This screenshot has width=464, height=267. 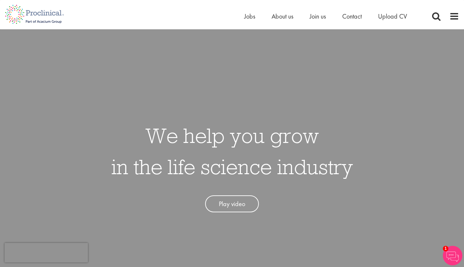 What do you see at coordinates (282, 16) in the screenshot?
I see `a: About us` at bounding box center [282, 16].